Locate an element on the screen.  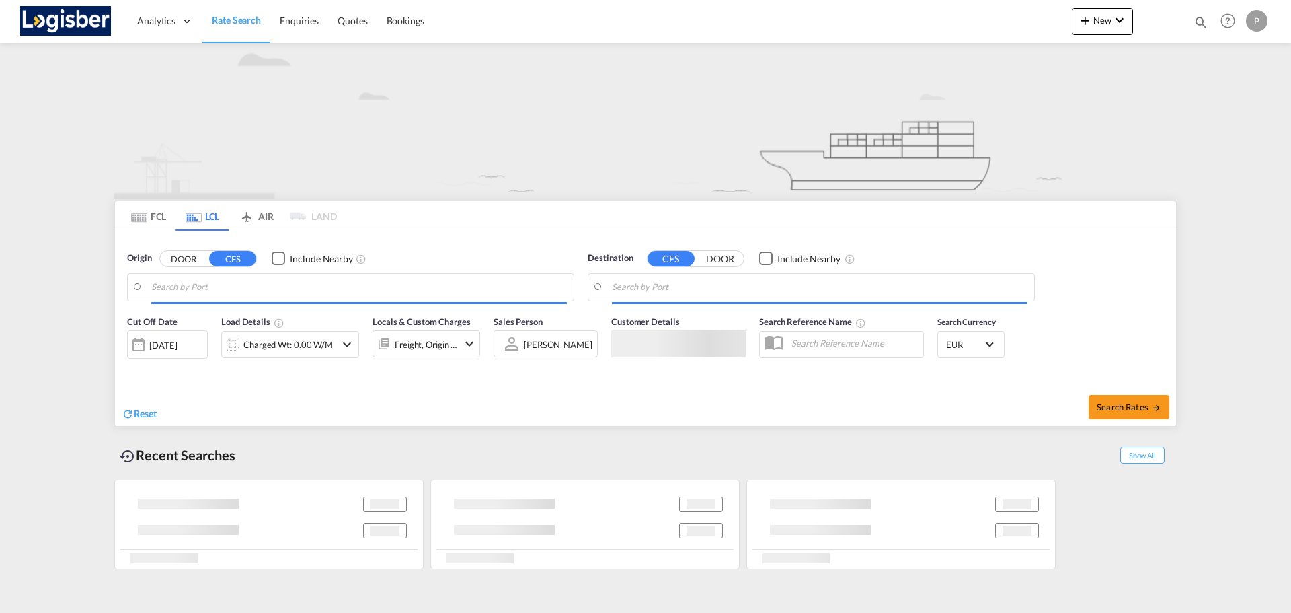
span: Search Reference Name is located at coordinates (813, 322).